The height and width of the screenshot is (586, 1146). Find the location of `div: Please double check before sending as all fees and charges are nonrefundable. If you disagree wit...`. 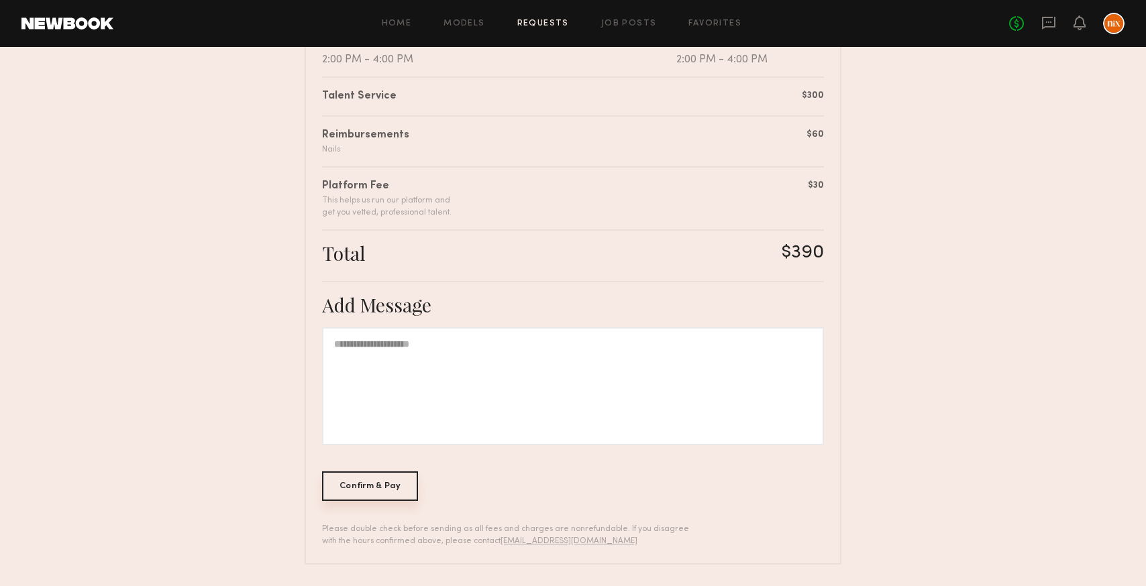

div: Please double check before sending as all fees and charges are nonrefundable. If you disagree wit... is located at coordinates (510, 535).